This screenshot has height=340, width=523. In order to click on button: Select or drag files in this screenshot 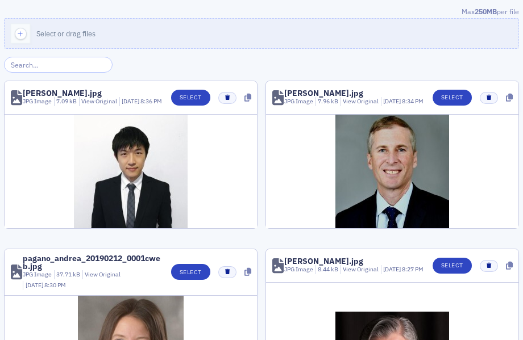, I will do `click(261, 34)`.